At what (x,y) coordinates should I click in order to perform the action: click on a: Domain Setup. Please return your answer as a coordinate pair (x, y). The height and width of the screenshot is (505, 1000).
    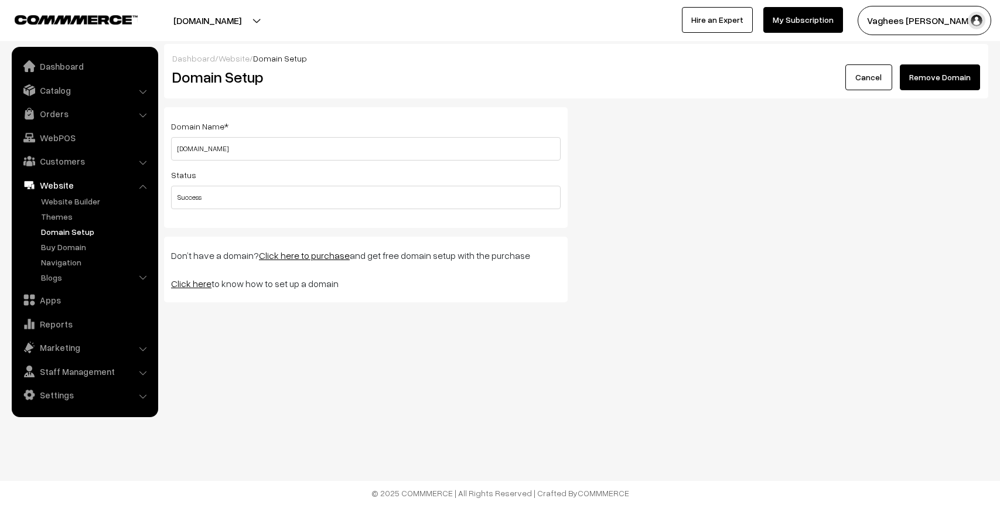
    Looking at the image, I should click on (96, 231).